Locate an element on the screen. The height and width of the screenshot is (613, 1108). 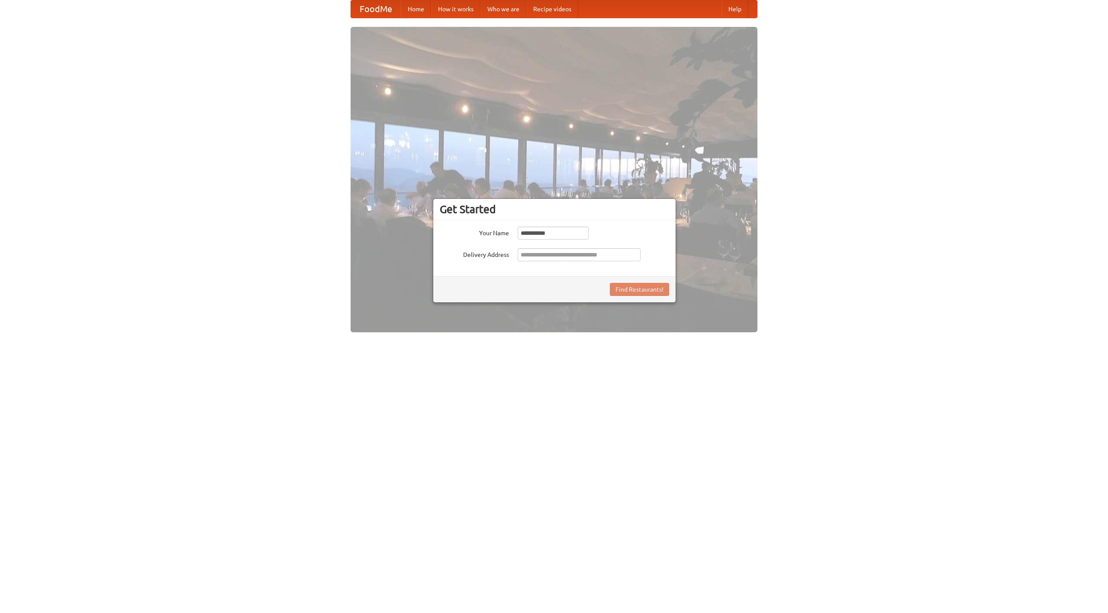
a: Recipe videos is located at coordinates (552, 9).